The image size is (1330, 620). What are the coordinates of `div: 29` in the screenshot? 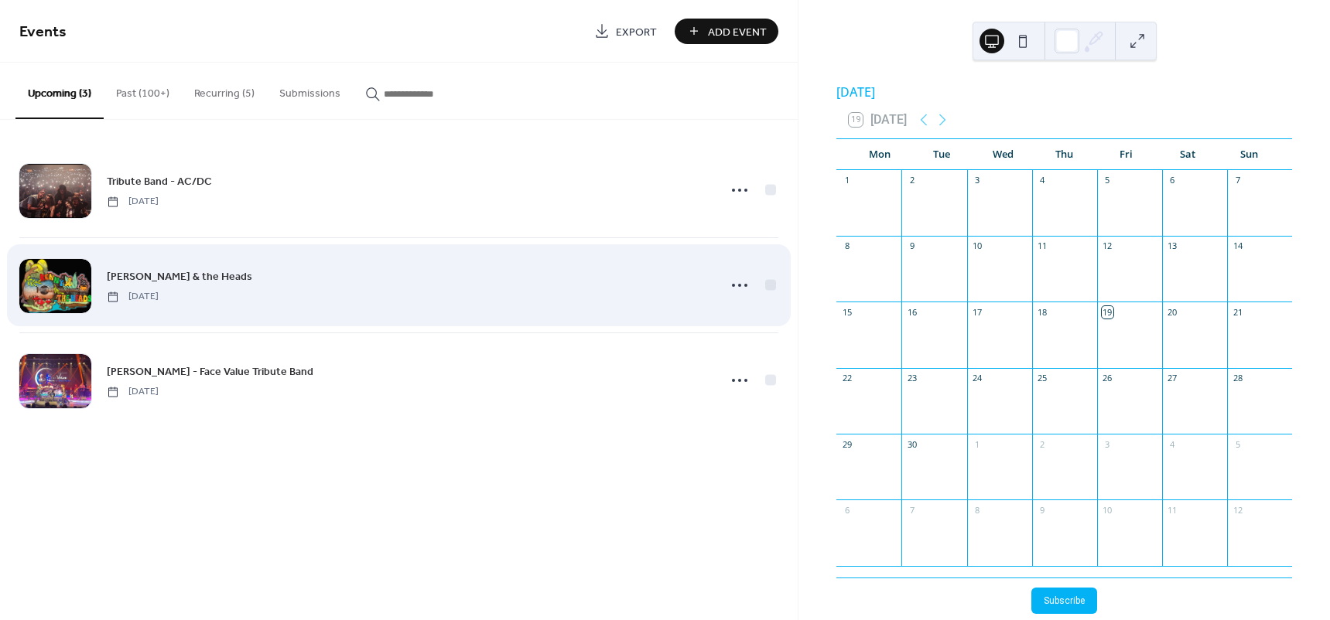 It's located at (846, 444).